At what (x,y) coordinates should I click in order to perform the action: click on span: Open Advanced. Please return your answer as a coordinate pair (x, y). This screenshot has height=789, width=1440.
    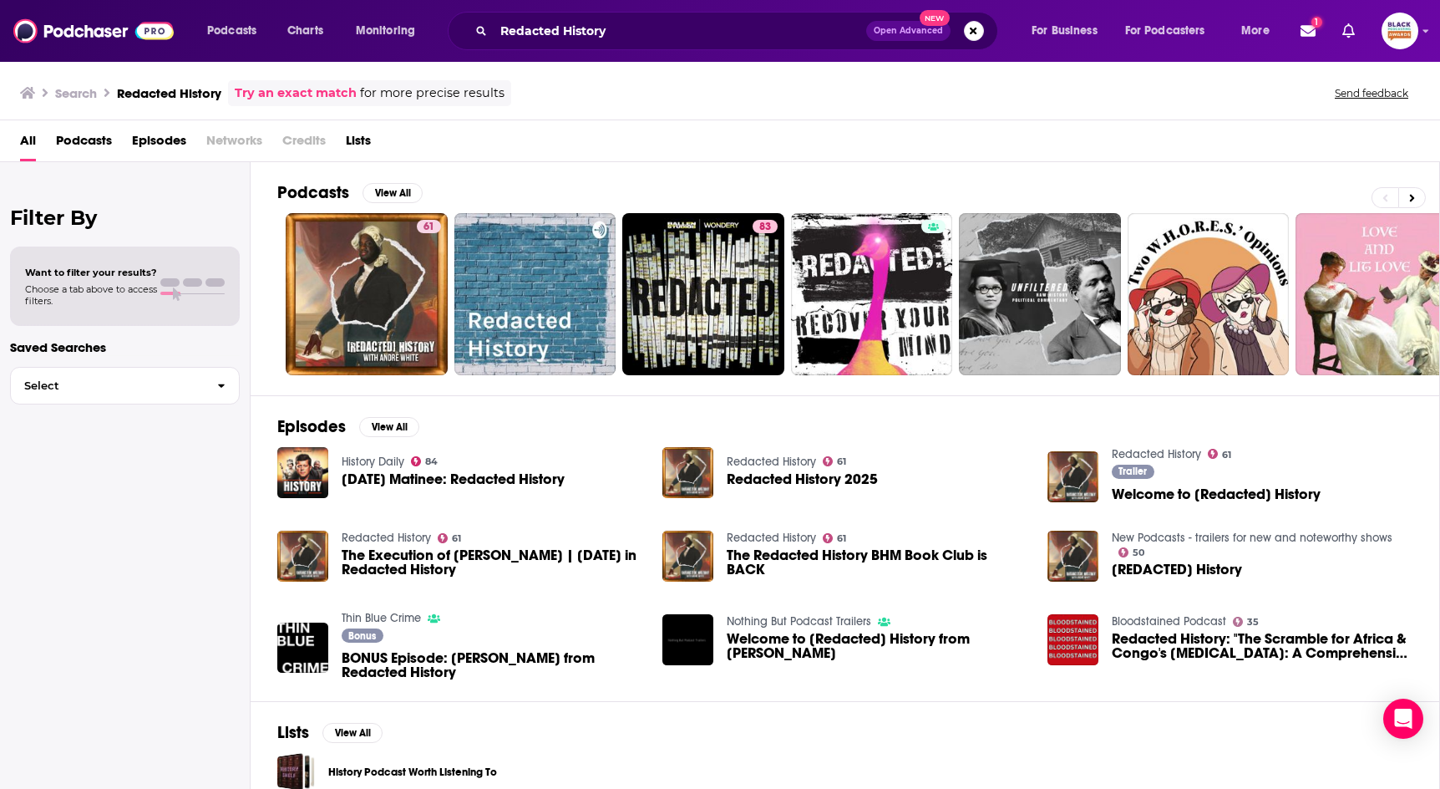
    Looking at the image, I should click on (908, 31).